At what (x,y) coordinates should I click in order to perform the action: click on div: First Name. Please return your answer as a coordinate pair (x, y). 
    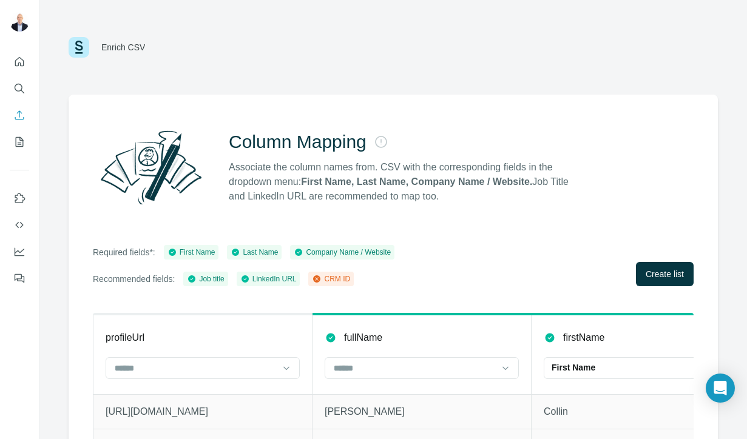
    Looking at the image, I should click on (191, 252).